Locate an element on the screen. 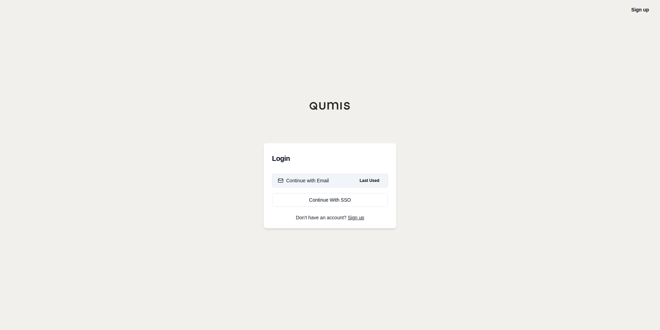 The width and height of the screenshot is (660, 330). div: Continue With SSO is located at coordinates (330, 200).